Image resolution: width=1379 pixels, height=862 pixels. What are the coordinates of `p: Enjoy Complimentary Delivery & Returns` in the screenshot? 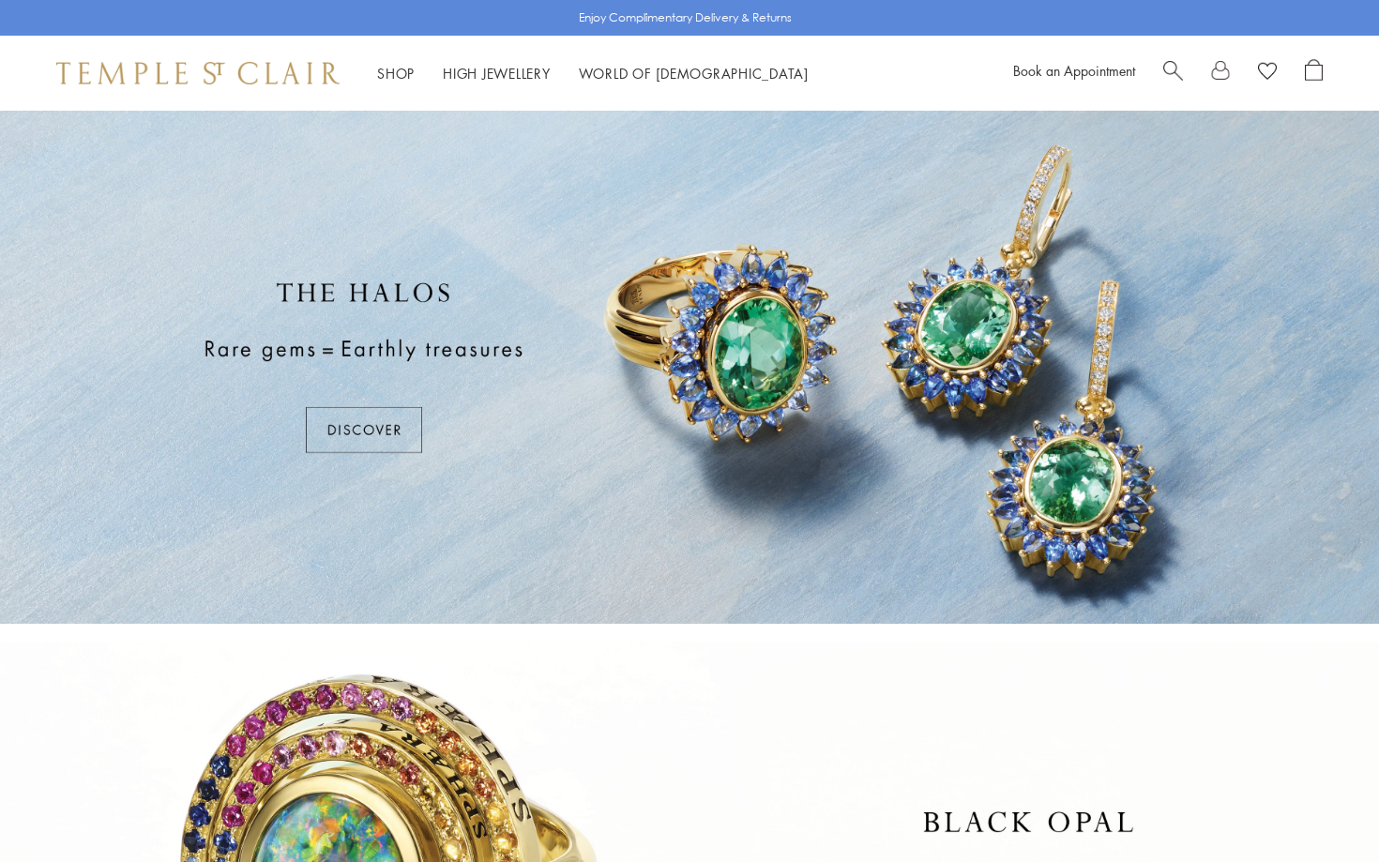 It's located at (685, 18).